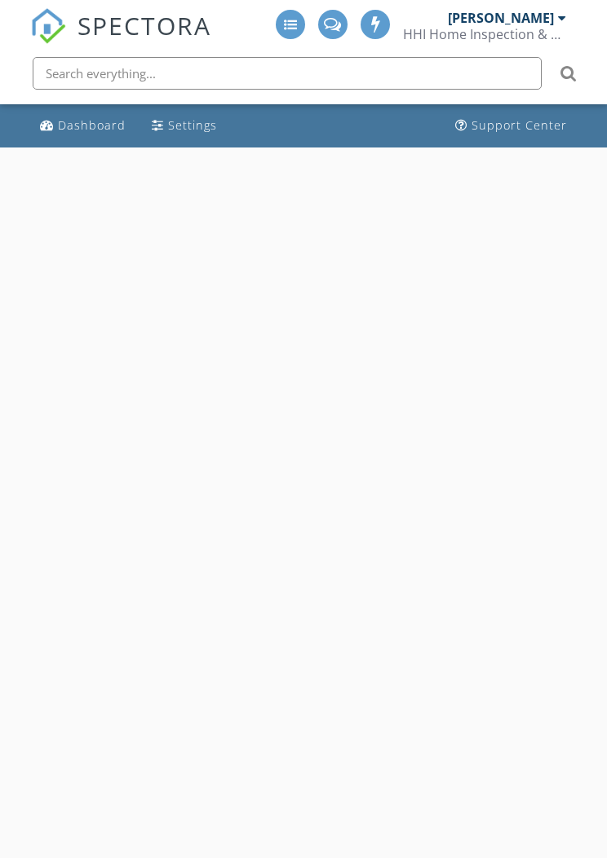 The width and height of the screenshot is (607, 858). Describe the element at coordinates (184, 126) in the screenshot. I see `a: Settings` at that location.